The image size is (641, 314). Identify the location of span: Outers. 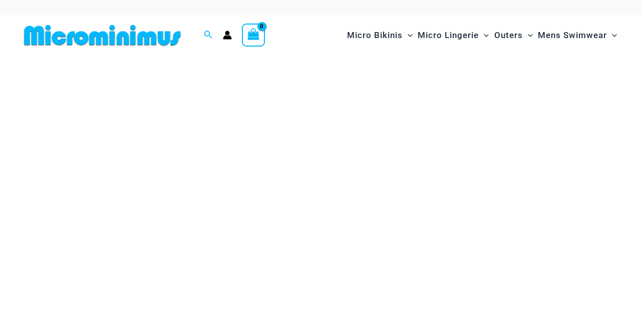
(508, 35).